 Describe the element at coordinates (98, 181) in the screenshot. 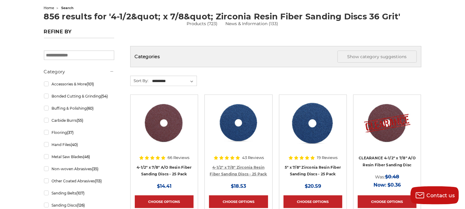

I see `span: (113)` at that location.